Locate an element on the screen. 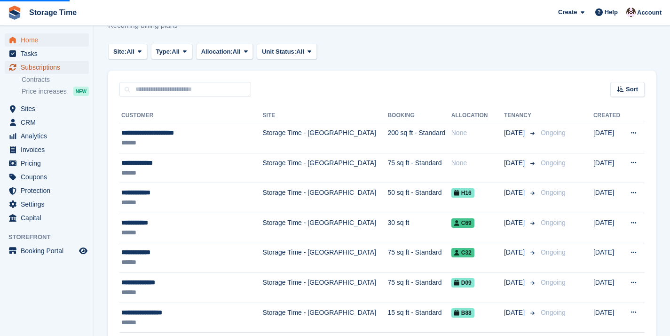  span: Unit Status: is located at coordinates (279, 52).